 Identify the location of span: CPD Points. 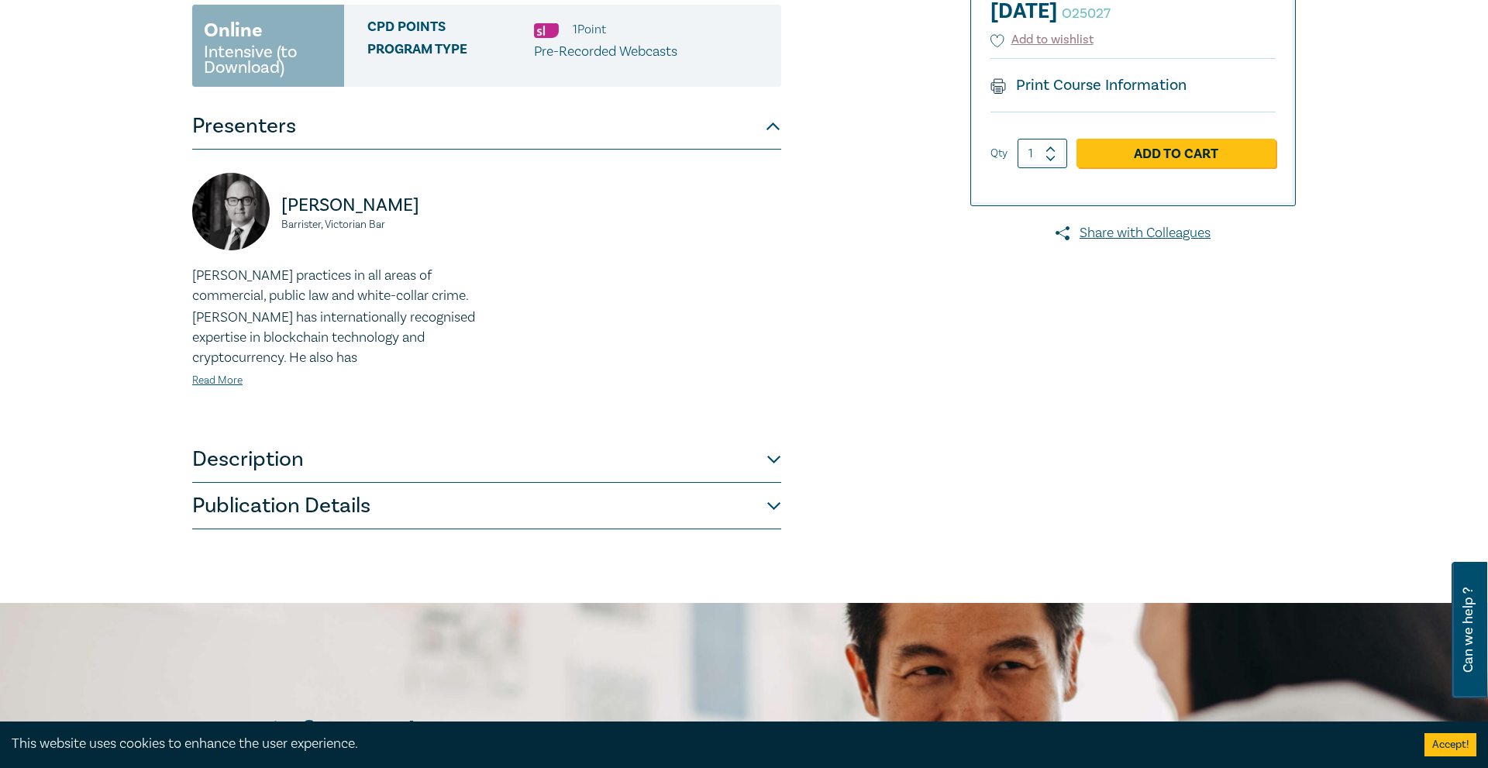
(450, 29).